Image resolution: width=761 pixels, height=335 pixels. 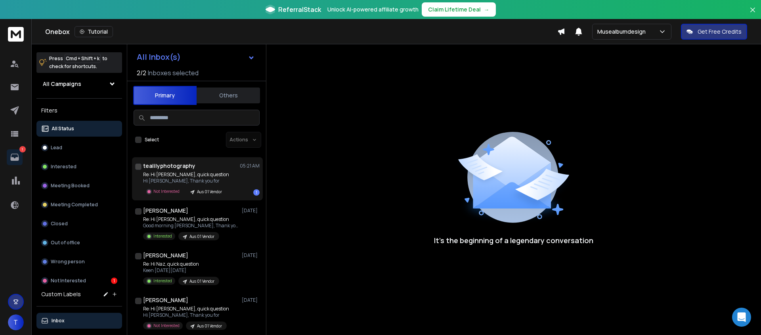 What do you see at coordinates (82, 58) in the screenshot?
I see `span: Cmd + Shift + k` at bounding box center [82, 58].